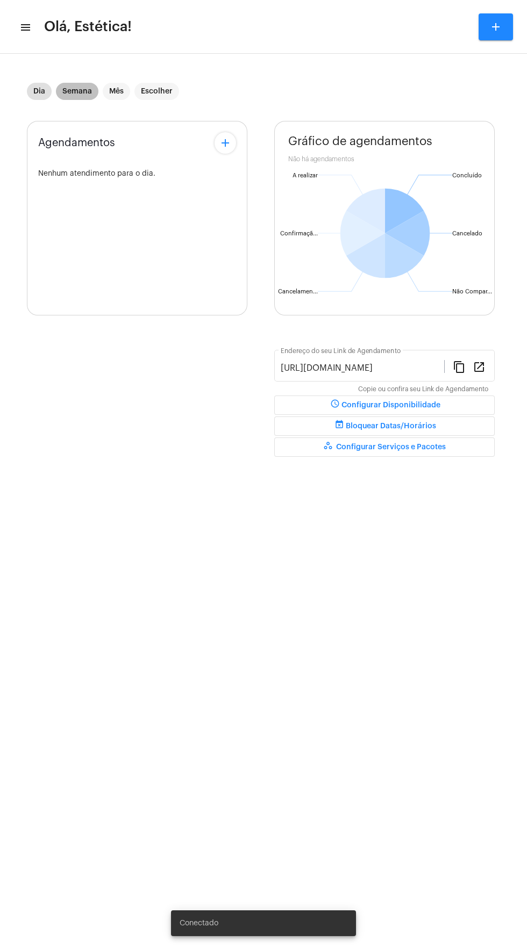 This screenshot has width=527, height=949. I want to click on text: Cancelado, so click(467, 233).